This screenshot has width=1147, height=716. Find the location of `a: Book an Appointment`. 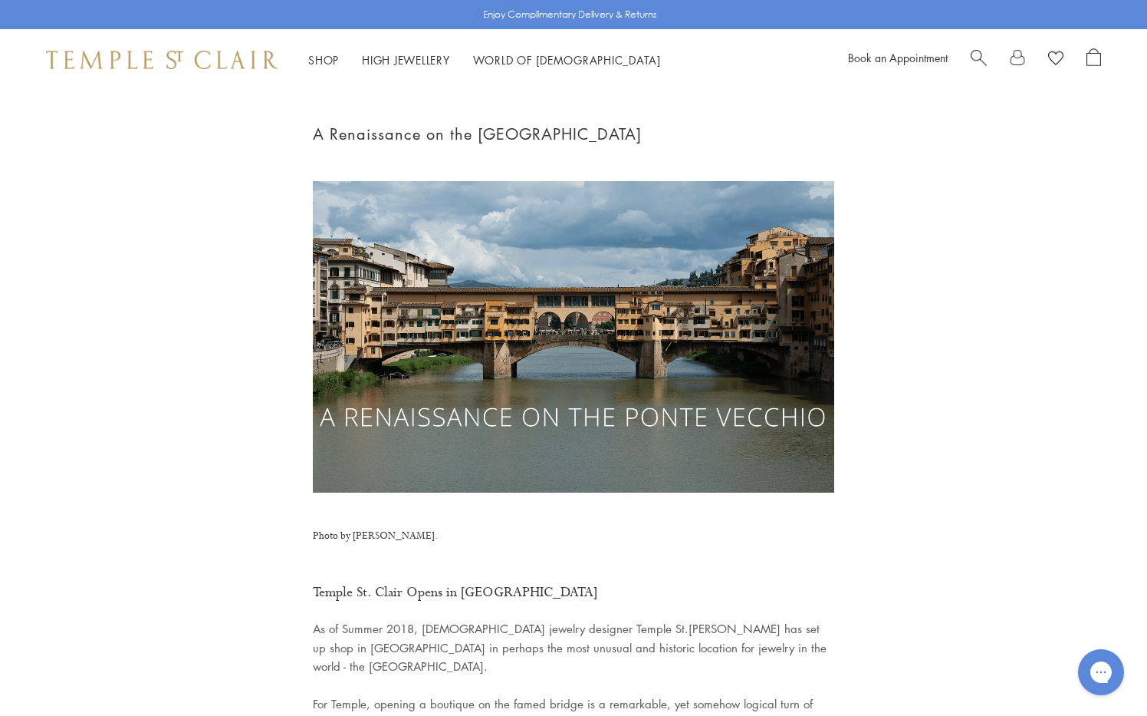

a: Book an Appointment is located at coordinates (898, 58).